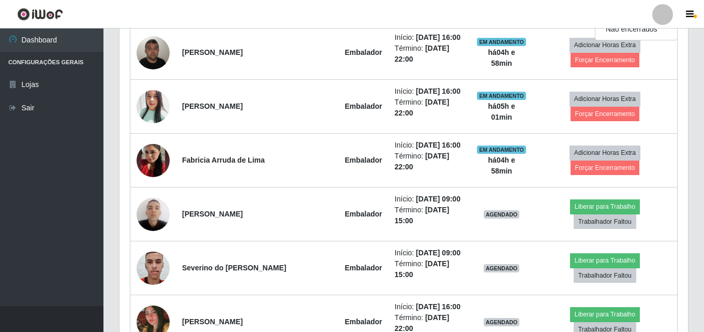 The height and width of the screenshot is (332, 704). Describe the element at coordinates (153, 106) in the screenshot. I see `img: 1748729241814.jpeg` at that location.